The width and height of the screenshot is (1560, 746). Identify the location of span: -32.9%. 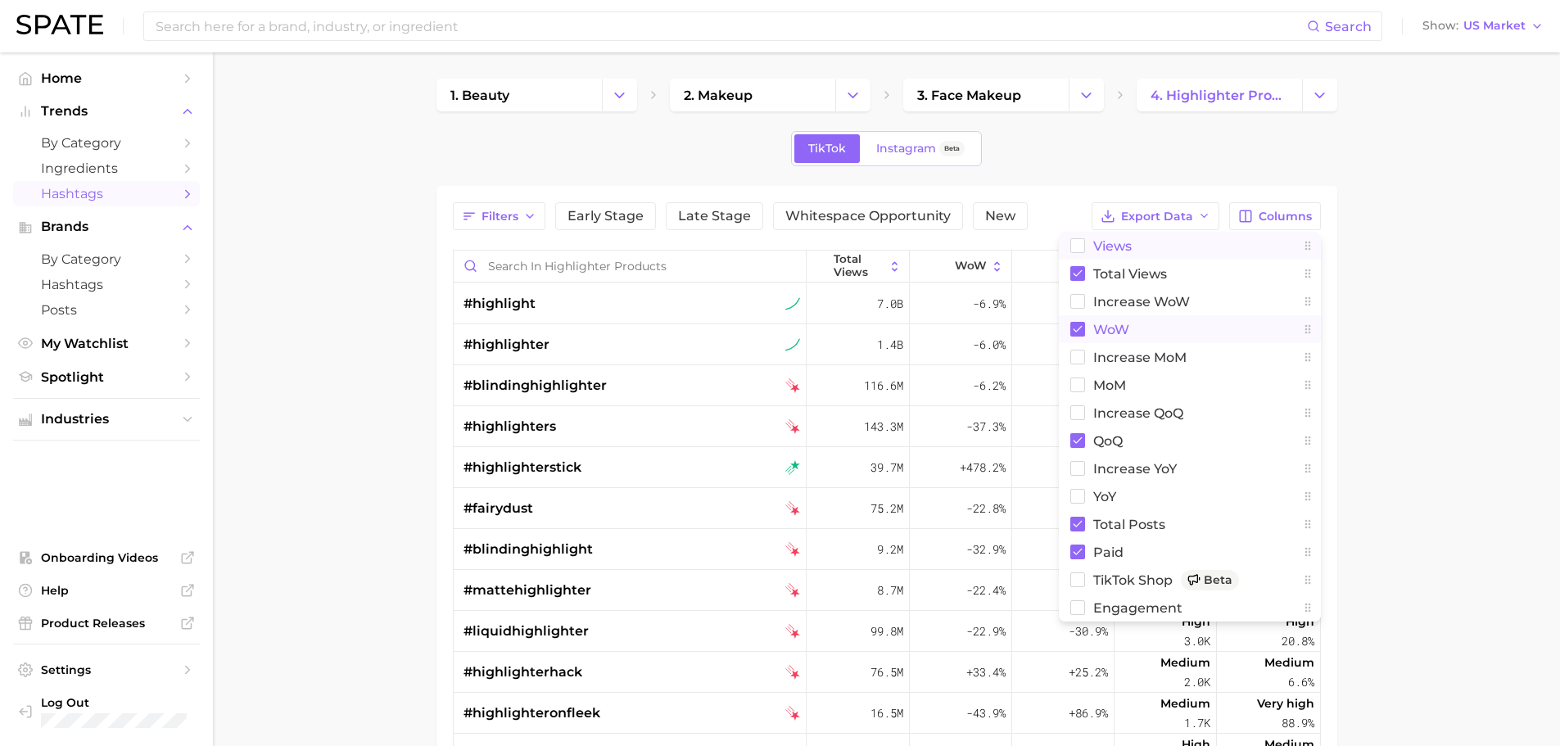
(986, 550).